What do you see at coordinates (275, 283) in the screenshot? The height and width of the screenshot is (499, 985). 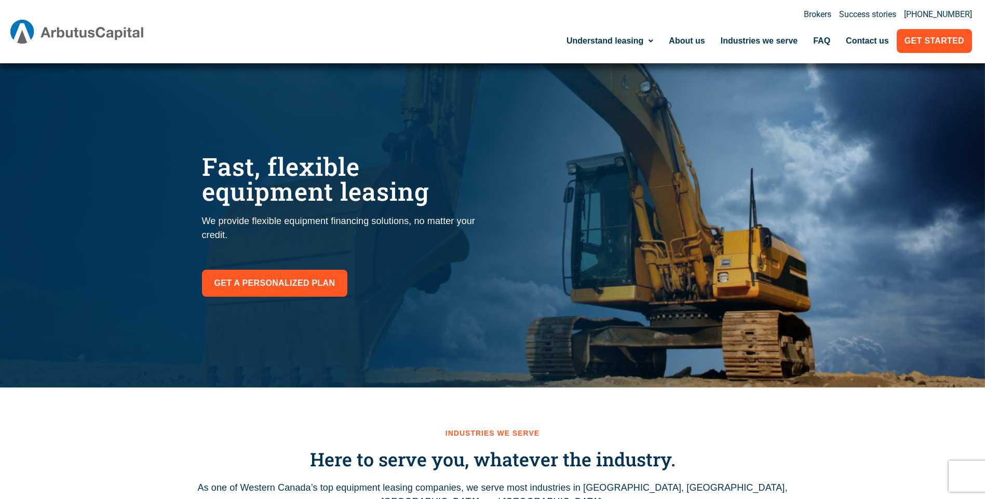 I see `a: Get a personalized plan` at bounding box center [275, 283].